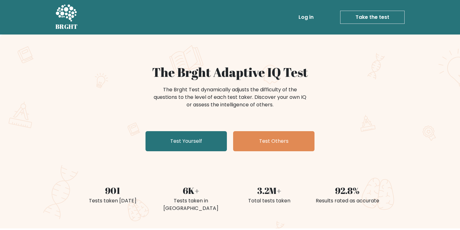 This screenshot has height=230, width=460. I want to click on div: Results rated as accurate, so click(348, 200).